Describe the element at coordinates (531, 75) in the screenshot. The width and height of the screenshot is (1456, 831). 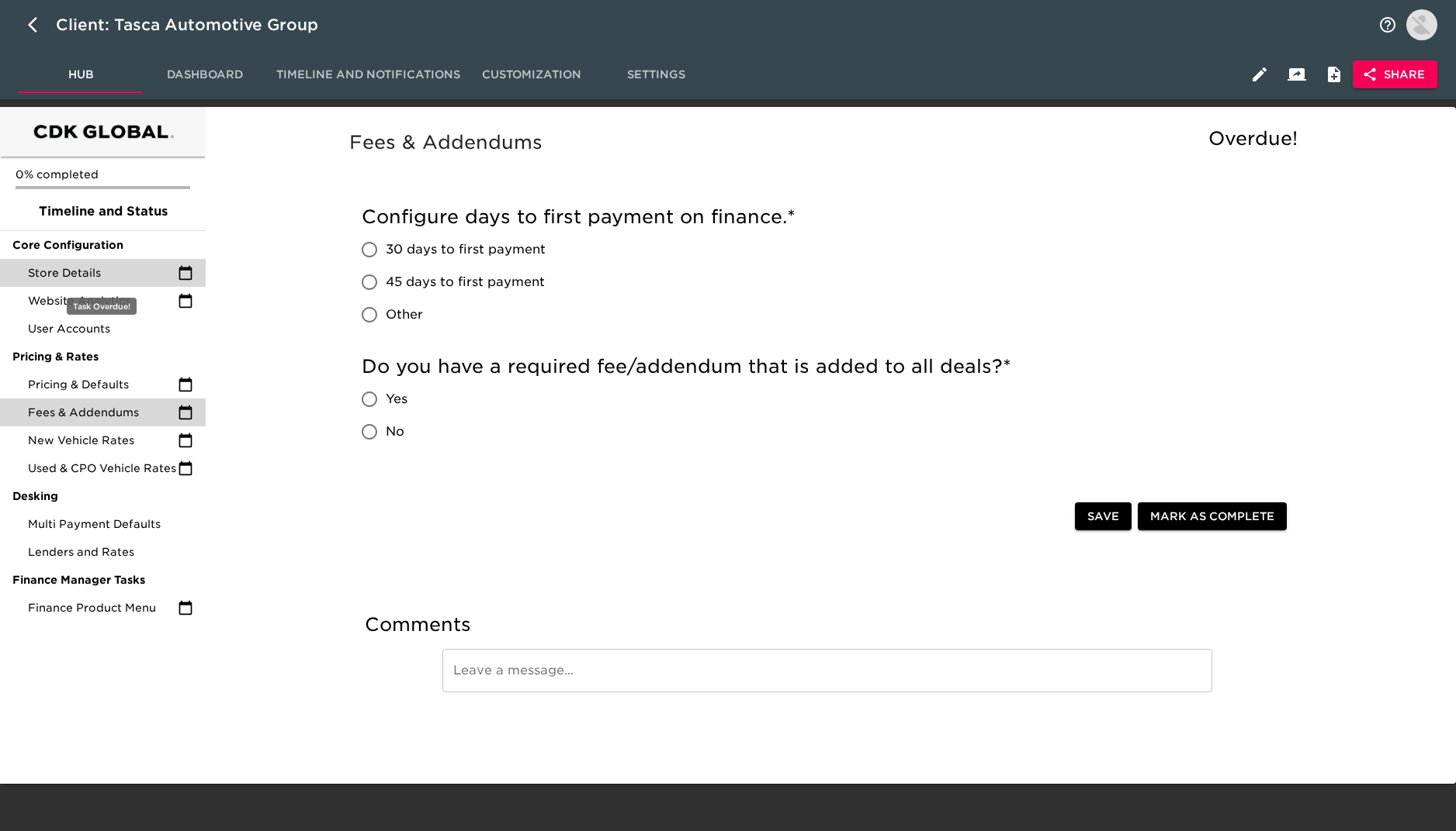
I see `span: Customization` at that location.